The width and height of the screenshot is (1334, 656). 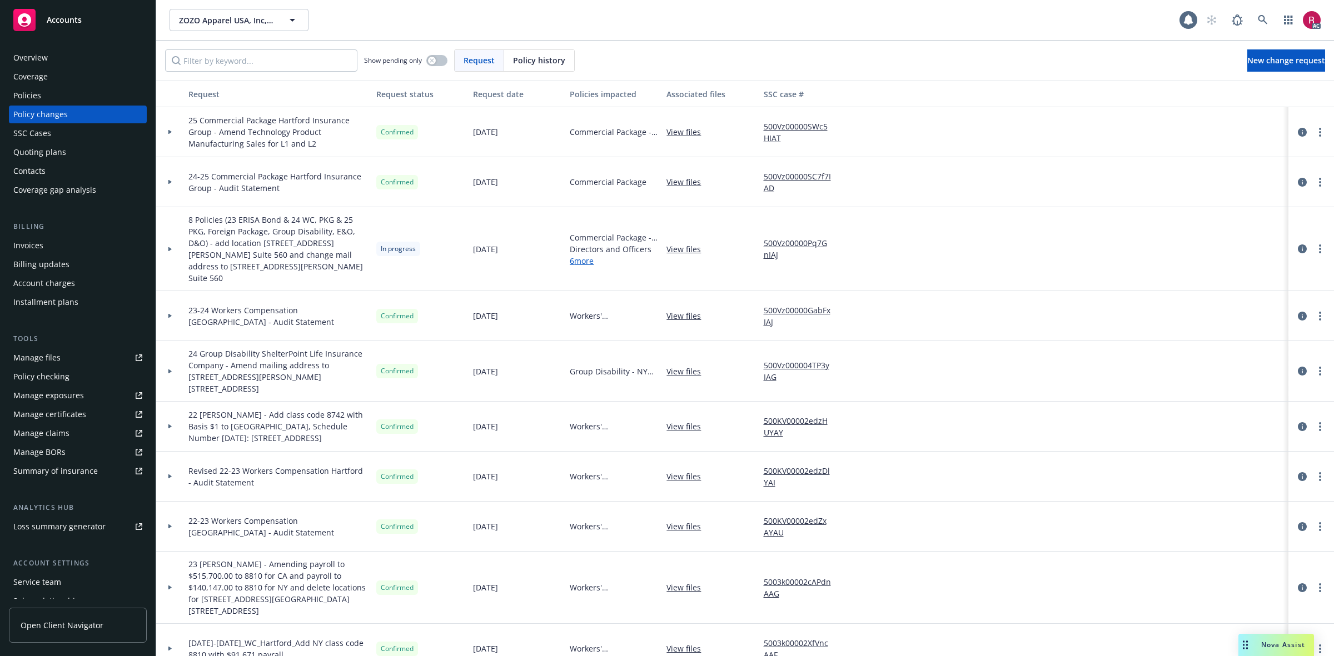 What do you see at coordinates (608, 182) in the screenshot?
I see `span: Commercial Package` at bounding box center [608, 182].